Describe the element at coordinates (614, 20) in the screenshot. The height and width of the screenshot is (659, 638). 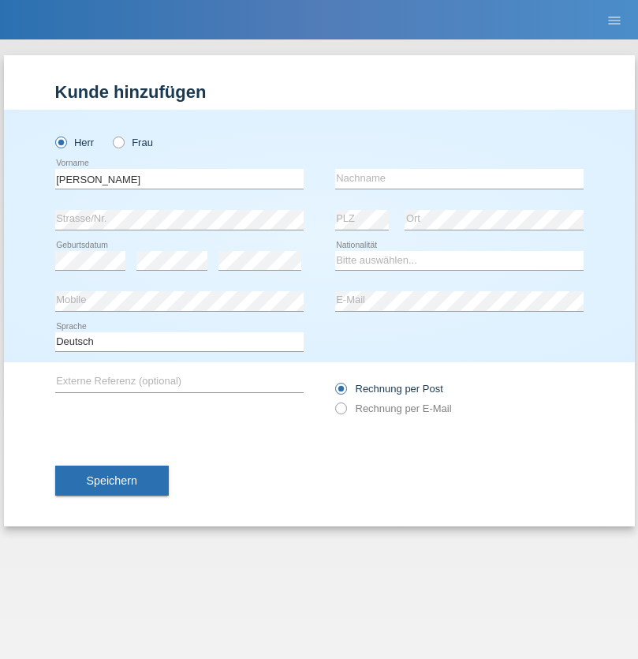
I see `a: menu` at that location.